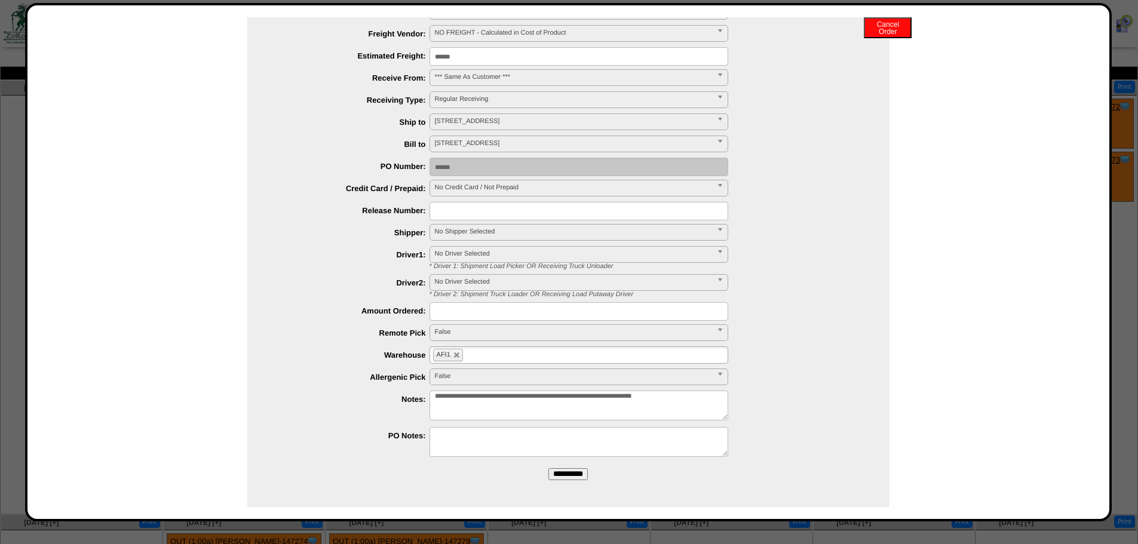 This screenshot has height=544, width=1138. Describe the element at coordinates (350, 255) in the screenshot. I see `label: Driver1:` at that location.